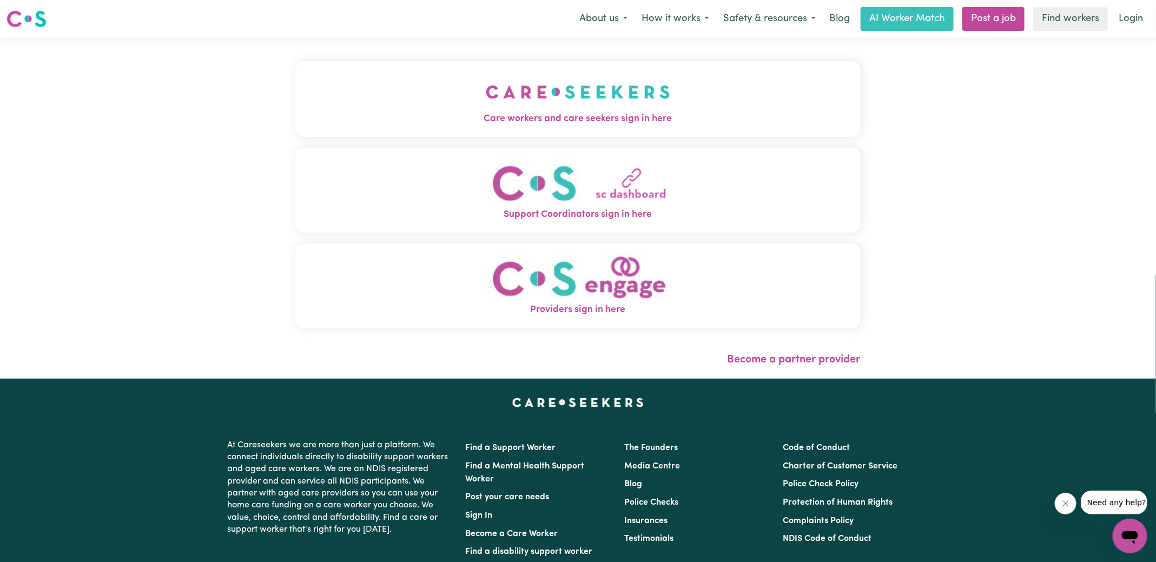  What do you see at coordinates (652, 466) in the screenshot?
I see `a: Media Centre` at bounding box center [652, 466].